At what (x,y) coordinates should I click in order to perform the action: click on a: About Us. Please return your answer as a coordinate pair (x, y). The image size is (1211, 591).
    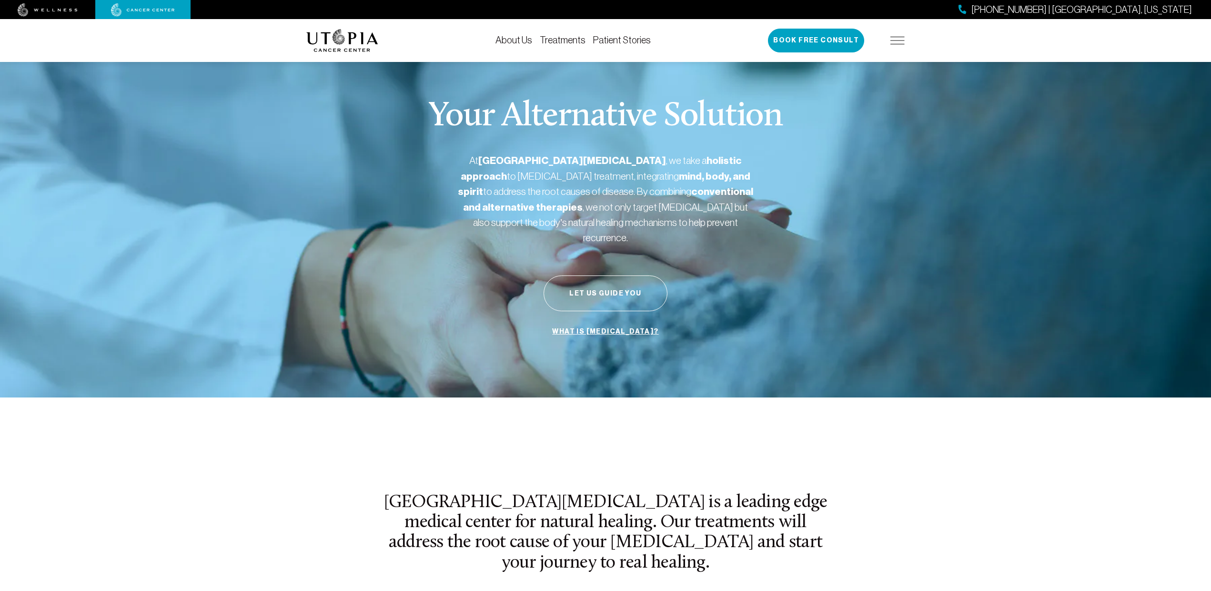
    Looking at the image, I should click on (513, 40).